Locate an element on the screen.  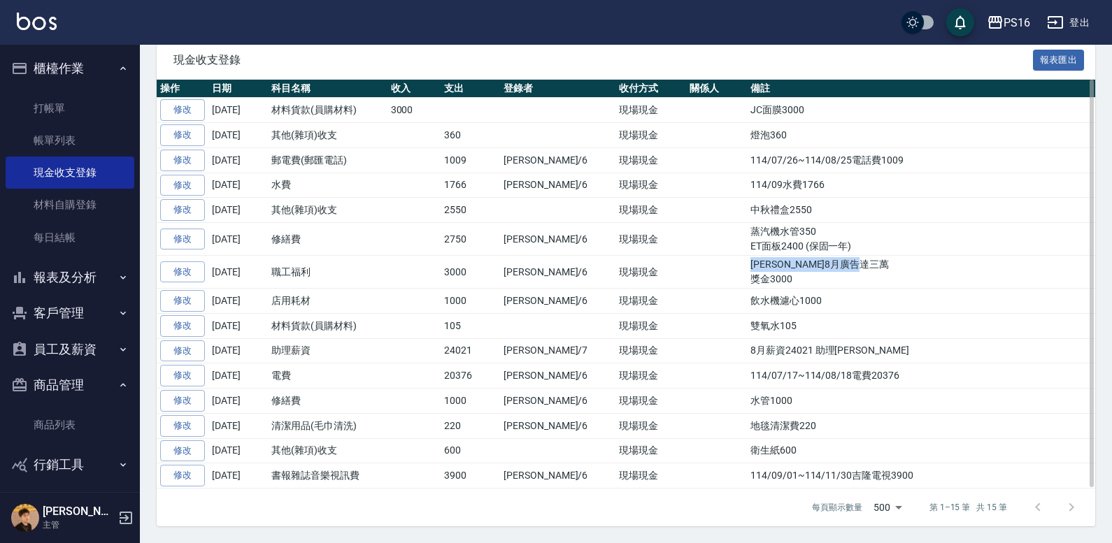
a: 打帳單 is located at coordinates (70, 108).